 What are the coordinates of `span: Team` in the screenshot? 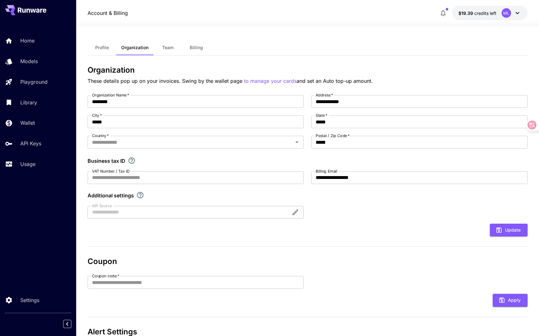 It's located at (168, 48).